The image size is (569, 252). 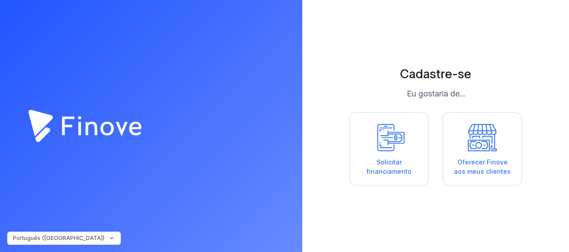 I want to click on a: Solicitar financiamento, so click(x=389, y=149).